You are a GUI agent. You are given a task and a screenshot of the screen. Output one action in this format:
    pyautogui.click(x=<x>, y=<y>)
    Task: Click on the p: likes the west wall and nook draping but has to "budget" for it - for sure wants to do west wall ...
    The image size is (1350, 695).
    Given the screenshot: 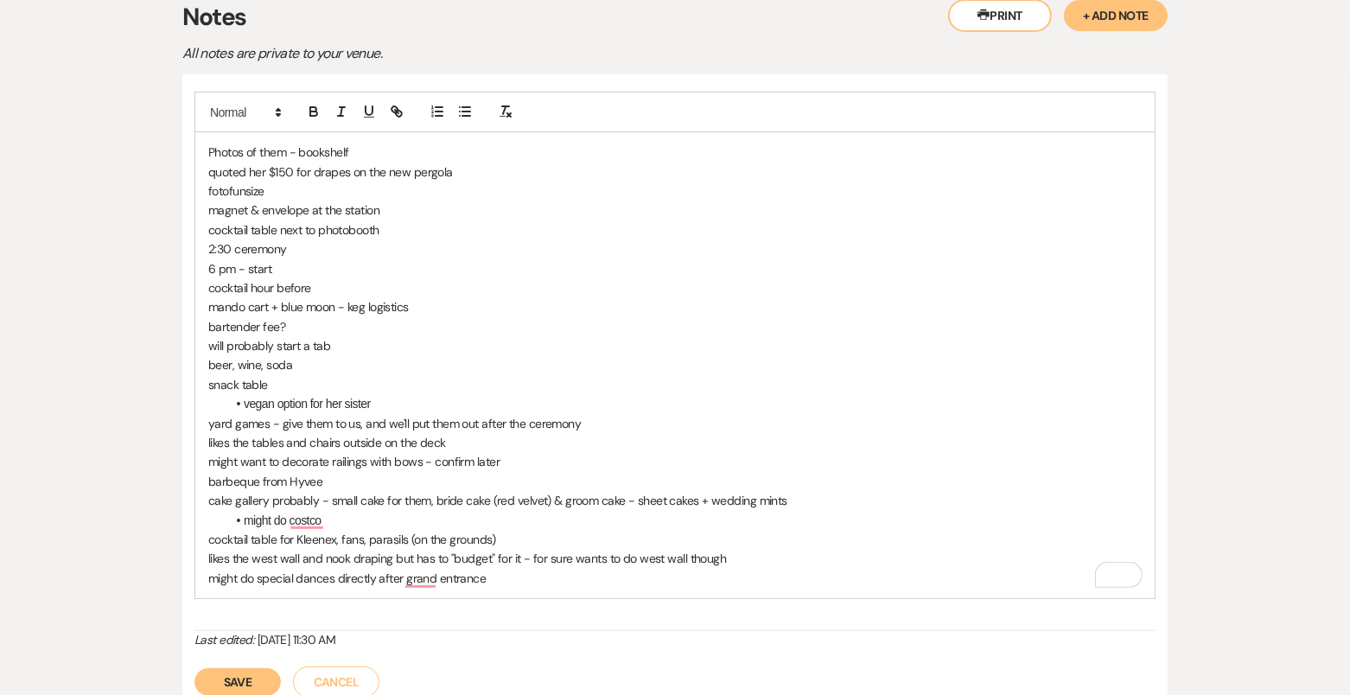 What is the action you would take?
    pyautogui.click(x=675, y=558)
    